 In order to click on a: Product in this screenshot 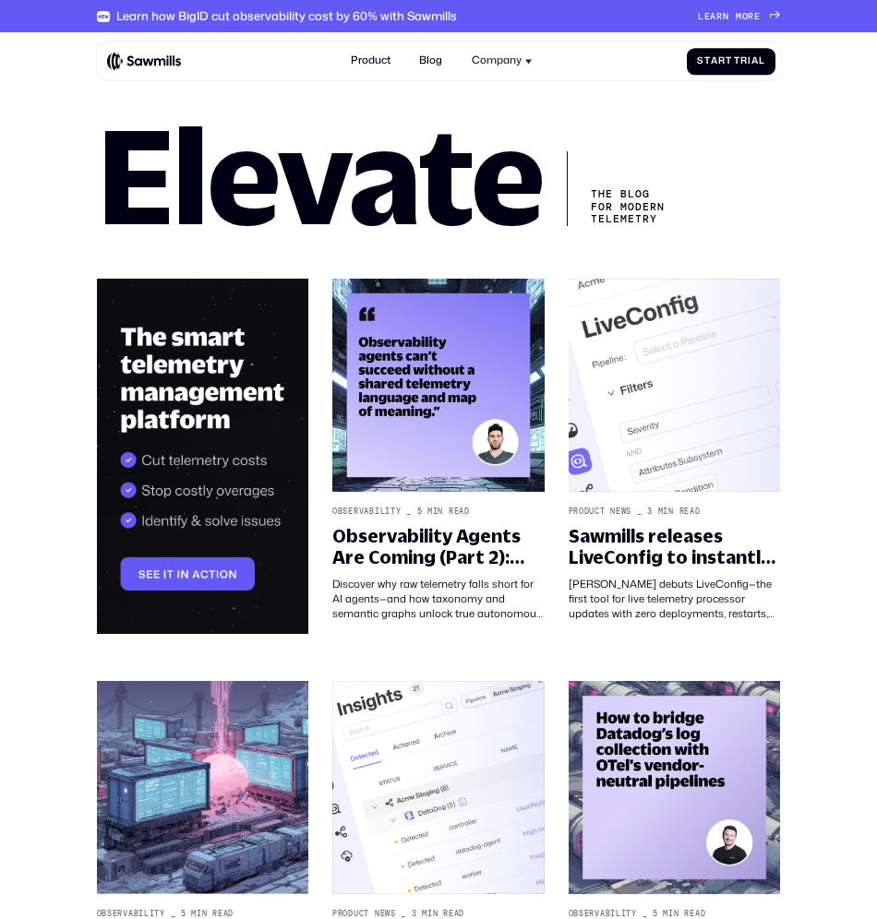, I will do `click(370, 61)`.